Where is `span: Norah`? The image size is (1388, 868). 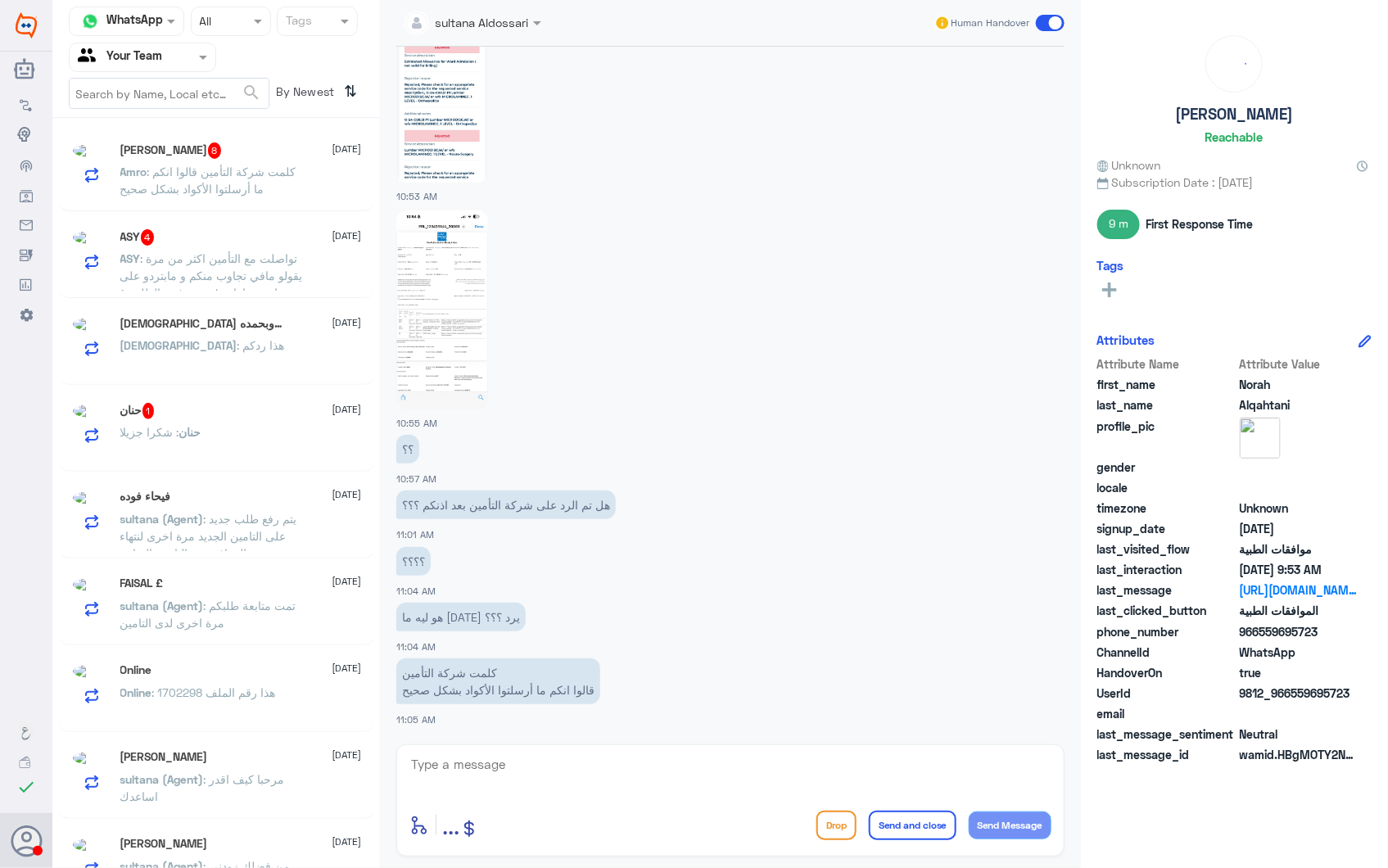 span: Norah is located at coordinates (1298, 384).